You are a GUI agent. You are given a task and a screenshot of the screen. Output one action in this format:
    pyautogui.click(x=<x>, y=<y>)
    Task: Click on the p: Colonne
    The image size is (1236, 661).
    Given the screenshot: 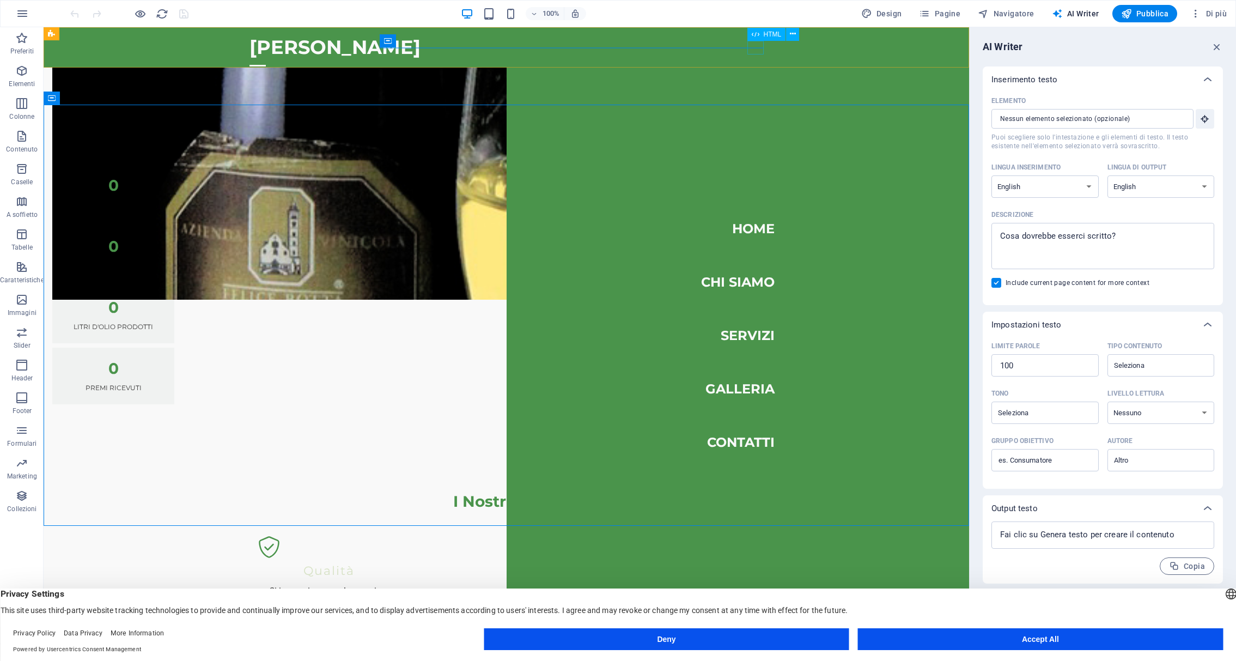 What is the action you would take?
    pyautogui.click(x=22, y=117)
    